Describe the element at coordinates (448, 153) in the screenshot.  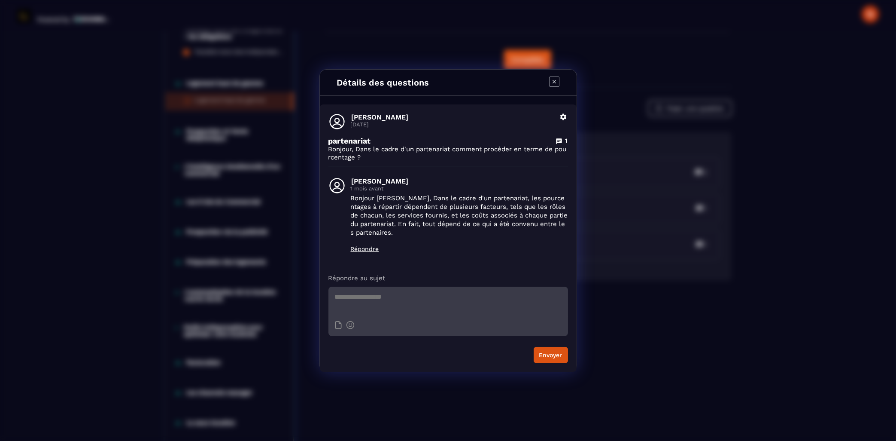
I see `p: Bonjour, Dans le cadre d'un partenariat comment procéder en terme de pourcentage ?` at that location.